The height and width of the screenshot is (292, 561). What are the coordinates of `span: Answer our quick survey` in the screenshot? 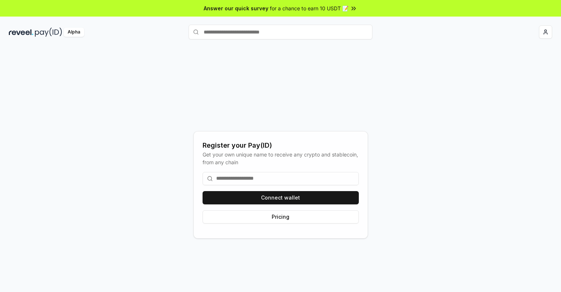 It's located at (236, 8).